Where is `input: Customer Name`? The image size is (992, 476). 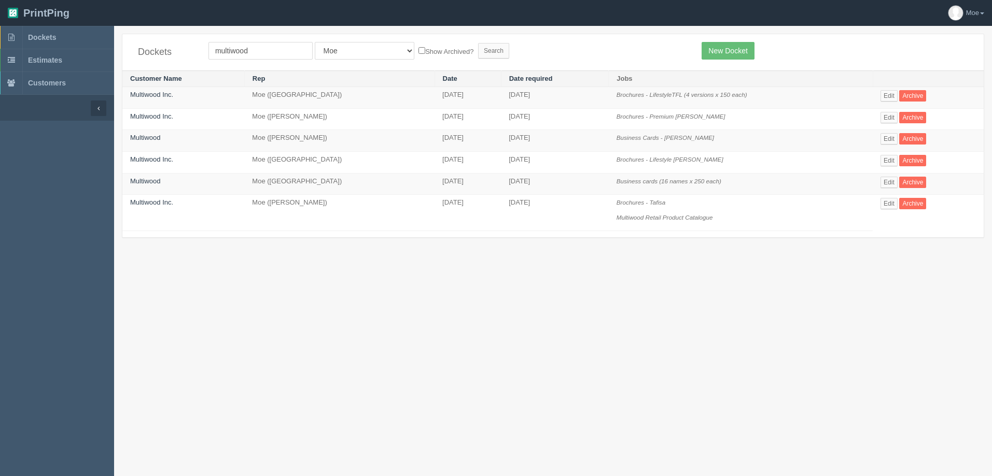 input: Customer Name is located at coordinates (260, 51).